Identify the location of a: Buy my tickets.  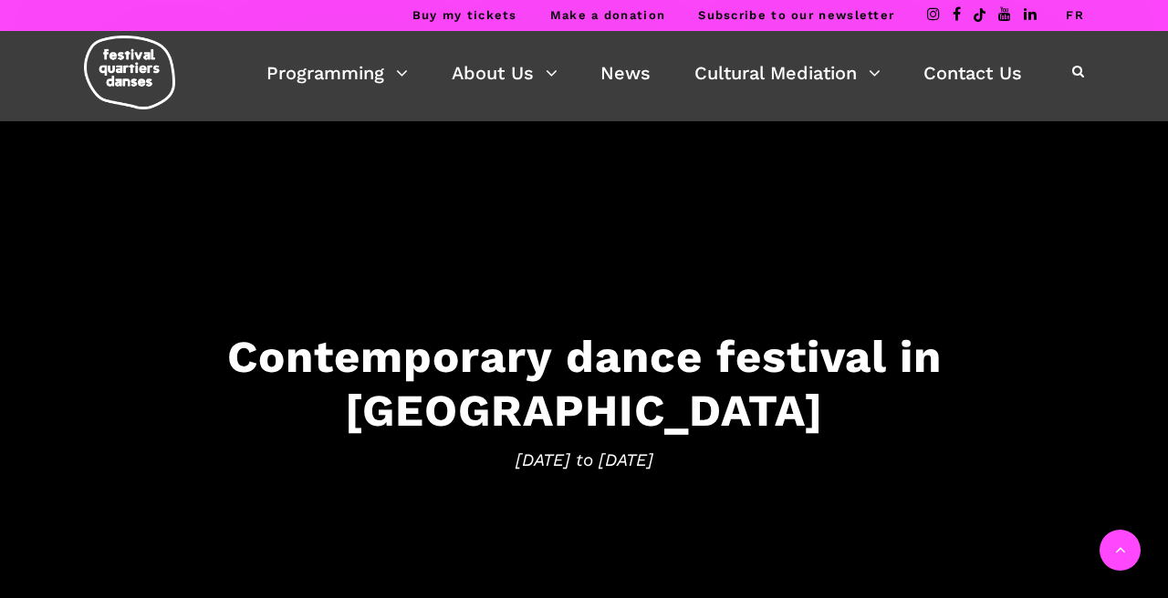
(464, 15).